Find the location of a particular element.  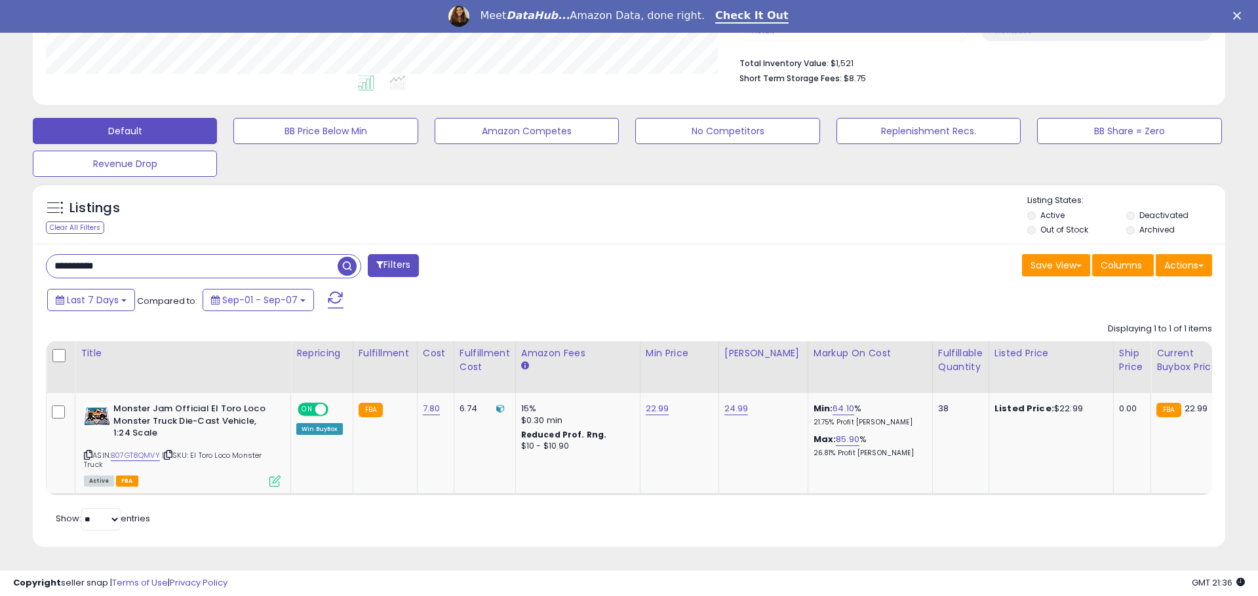

div: Listed Price is located at coordinates (1051, 353).